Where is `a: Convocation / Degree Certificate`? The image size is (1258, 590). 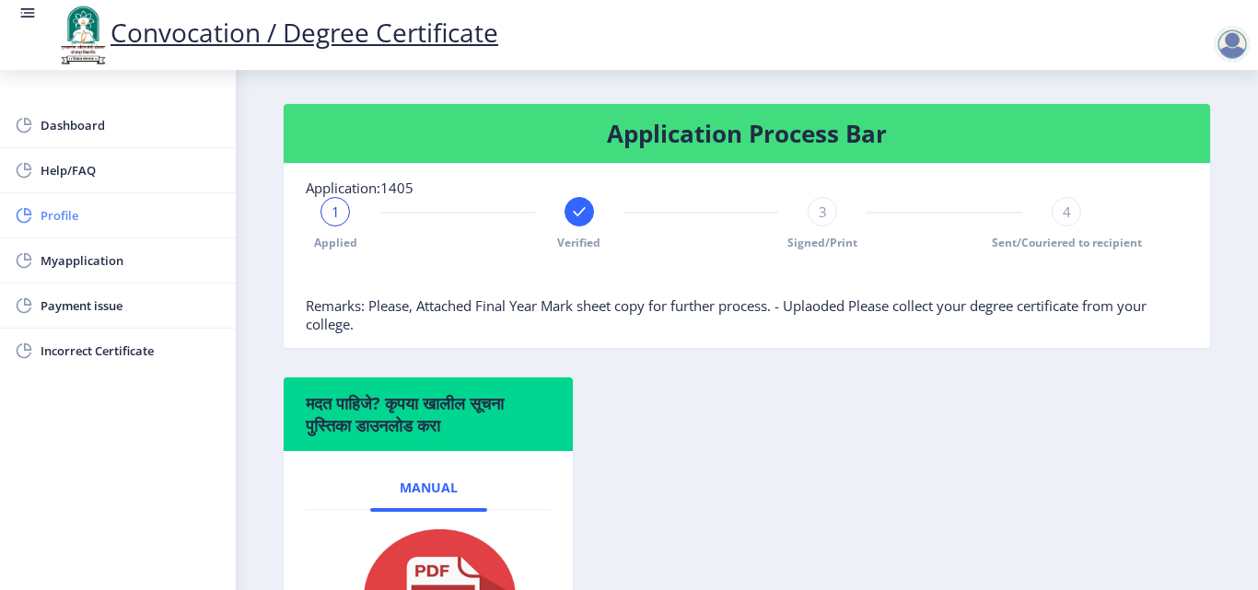 a: Convocation / Degree Certificate is located at coordinates (276, 32).